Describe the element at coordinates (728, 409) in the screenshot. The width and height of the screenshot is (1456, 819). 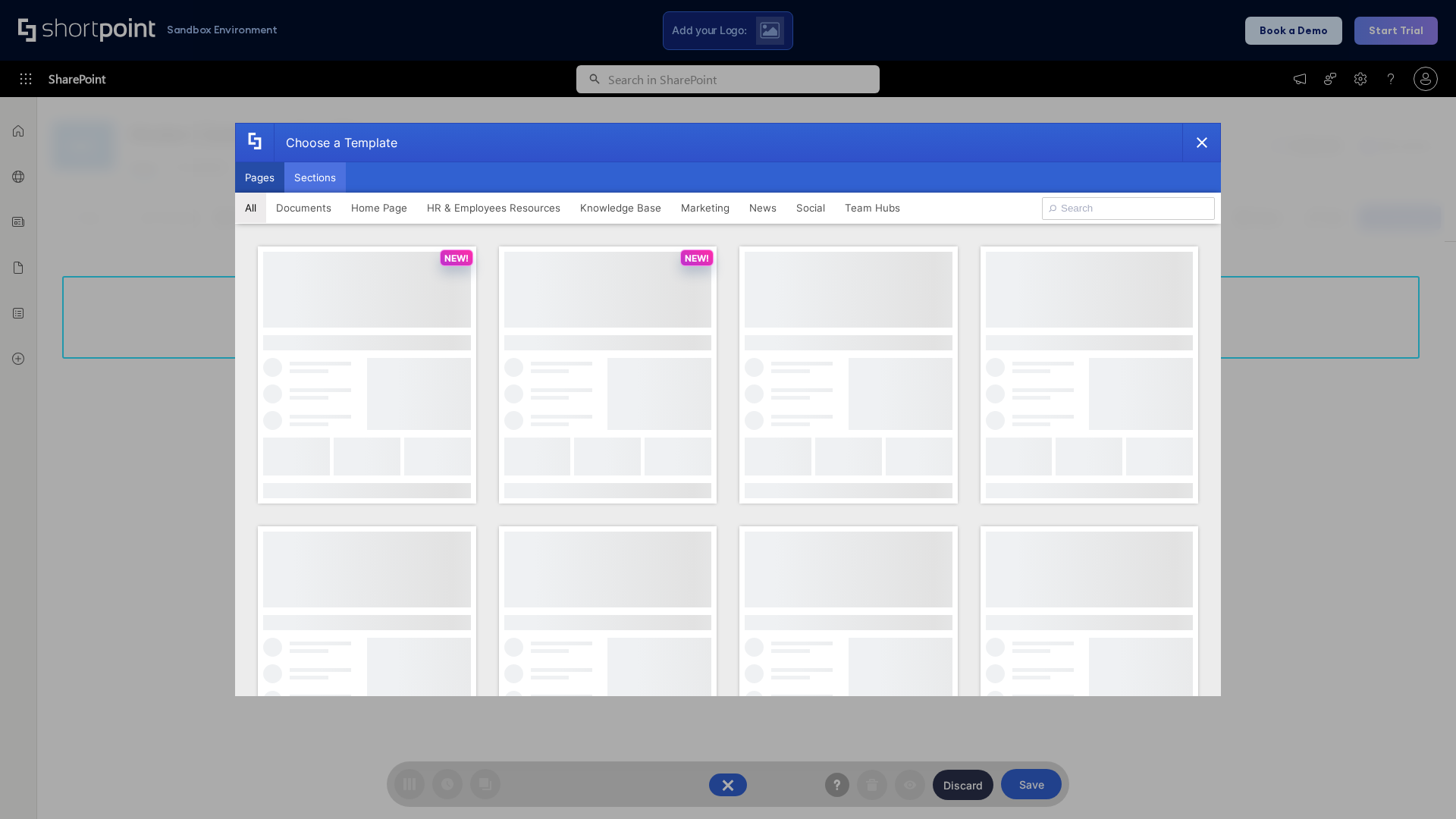
I see `div: template selector` at that location.